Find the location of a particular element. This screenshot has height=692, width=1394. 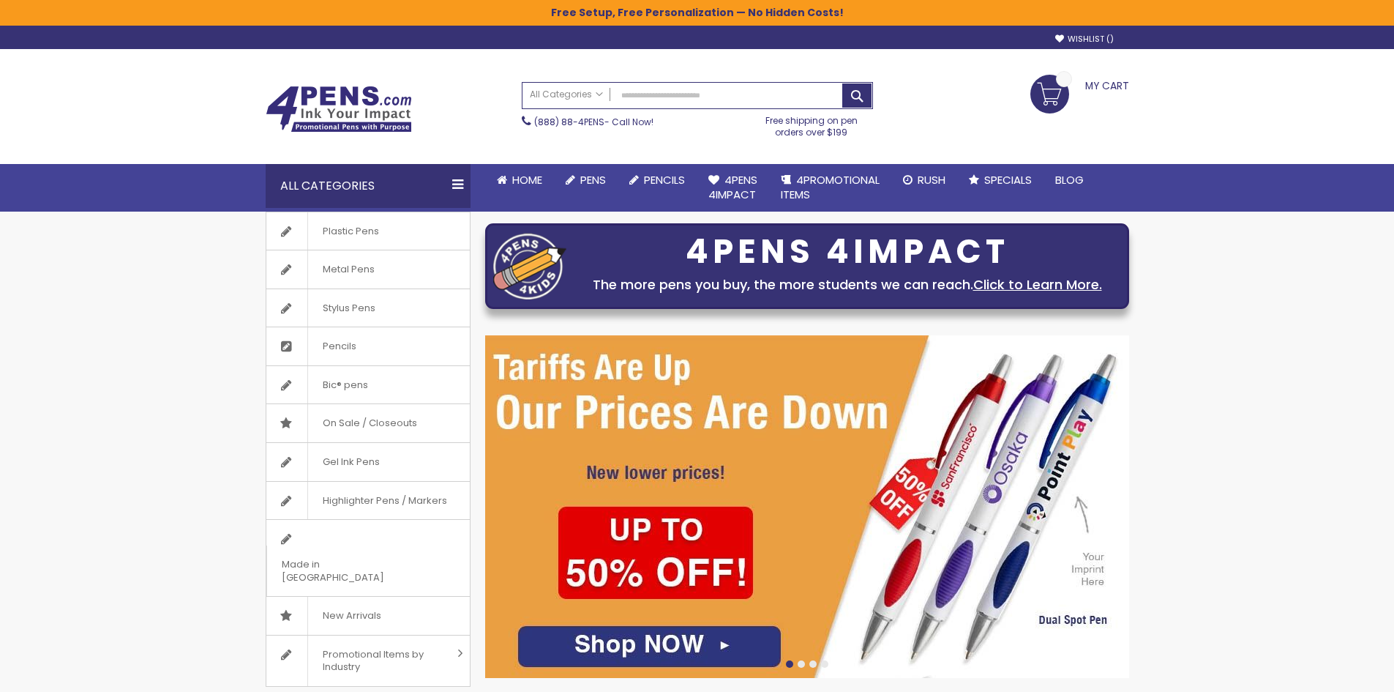

a: Click to Learn More. is located at coordinates (1038, 284).